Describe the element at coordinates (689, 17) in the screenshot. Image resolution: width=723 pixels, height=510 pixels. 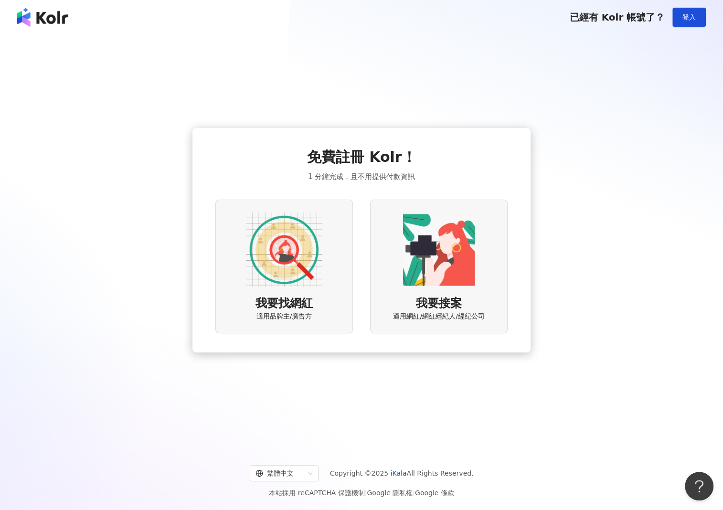
I see `button: 登入` at that location.